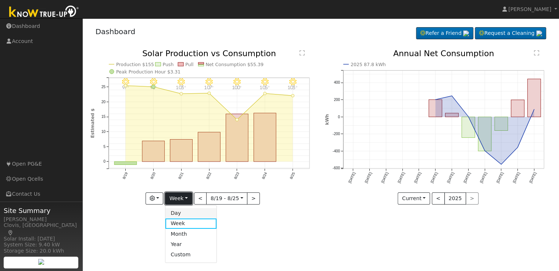  What do you see at coordinates (125, 87) in the screenshot?
I see `p: 97°` at bounding box center [125, 87].